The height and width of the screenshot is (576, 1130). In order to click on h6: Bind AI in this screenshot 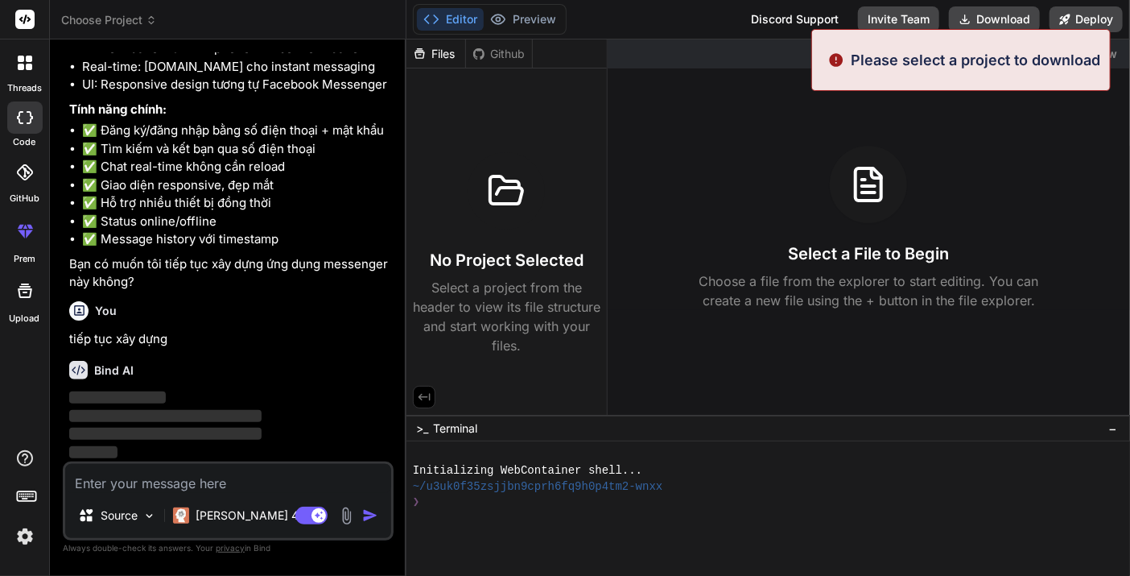, I will do `click(113, 370)`.